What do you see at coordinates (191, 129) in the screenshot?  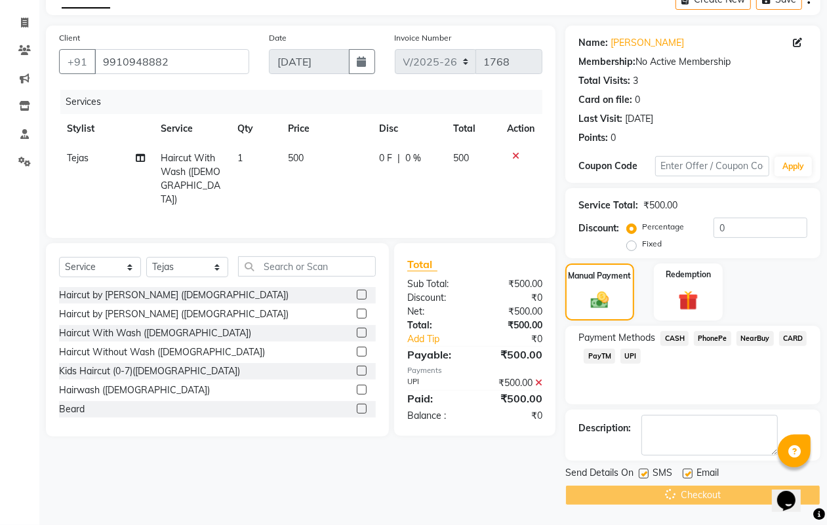 I see `th: Service` at bounding box center [191, 129].